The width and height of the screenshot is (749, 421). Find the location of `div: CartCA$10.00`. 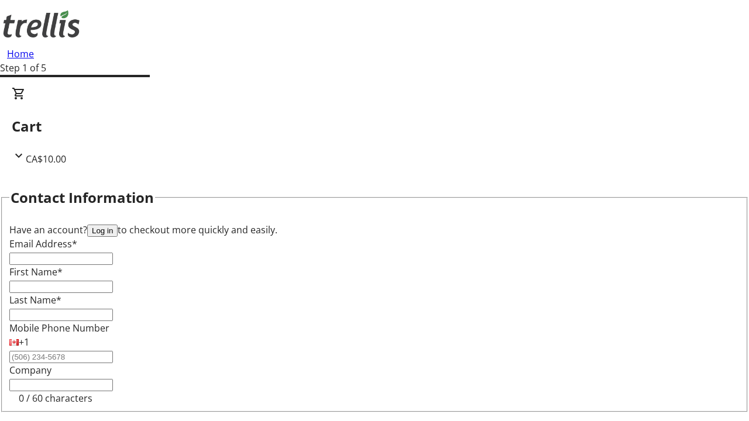

div: CartCA$10.00 is located at coordinates (375, 126).